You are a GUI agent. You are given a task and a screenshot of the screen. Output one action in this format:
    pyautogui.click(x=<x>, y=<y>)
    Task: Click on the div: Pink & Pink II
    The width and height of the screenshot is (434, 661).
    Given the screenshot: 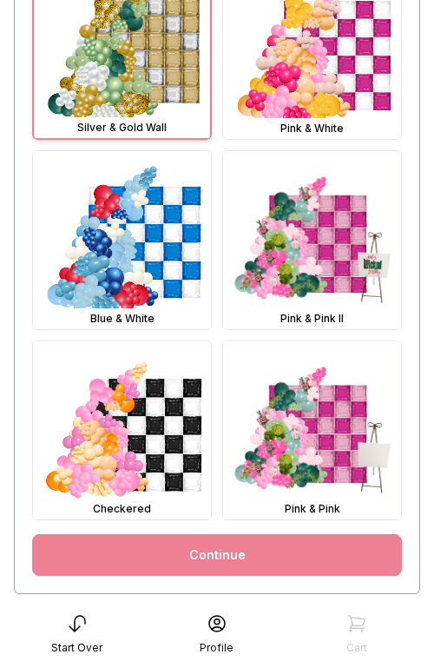 What is the action you would take?
    pyautogui.click(x=312, y=319)
    